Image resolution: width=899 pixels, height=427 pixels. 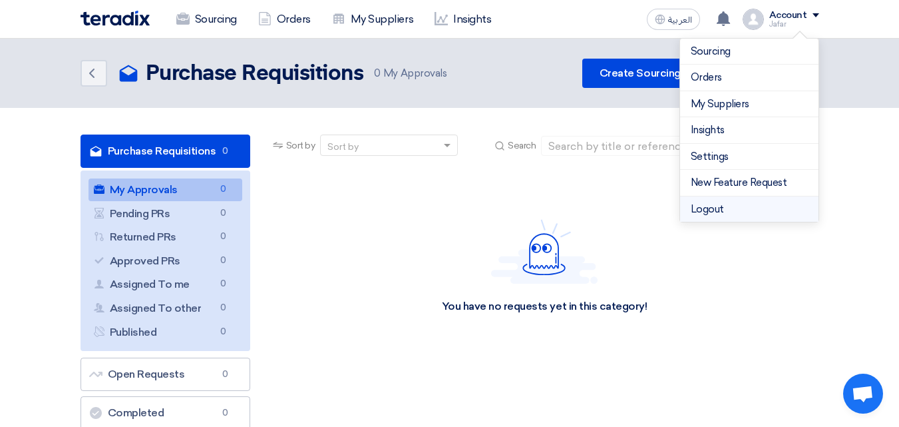 I want to click on a: Returned PRs, so click(x=165, y=237).